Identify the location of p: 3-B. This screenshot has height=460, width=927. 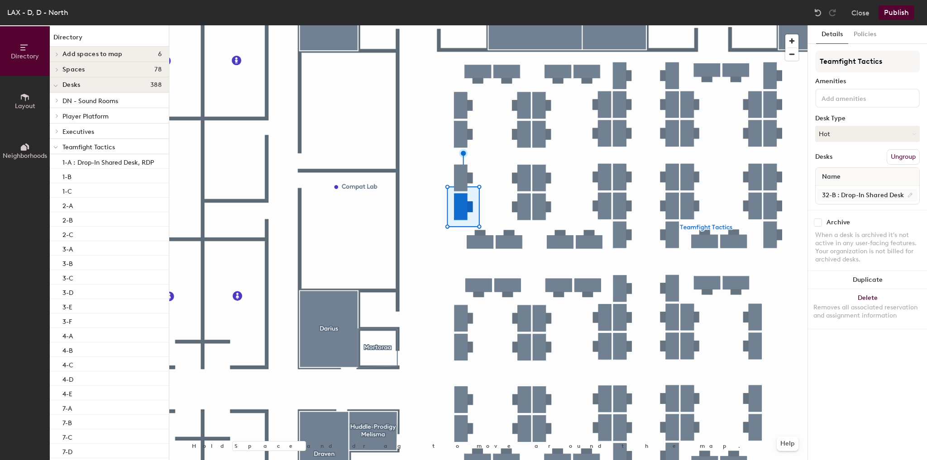
(67, 262).